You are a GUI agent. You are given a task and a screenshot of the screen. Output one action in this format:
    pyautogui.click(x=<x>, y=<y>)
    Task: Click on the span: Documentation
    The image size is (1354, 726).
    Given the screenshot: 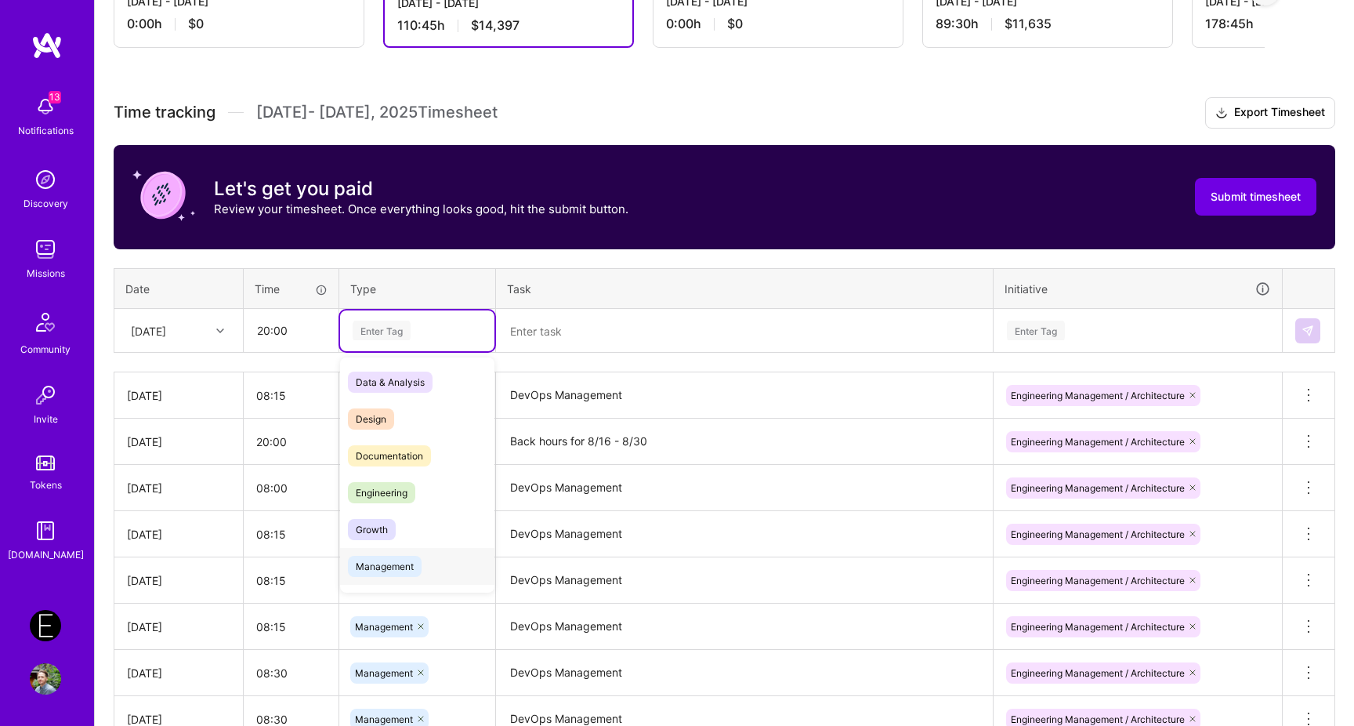 What is the action you would take?
    pyautogui.click(x=390, y=455)
    